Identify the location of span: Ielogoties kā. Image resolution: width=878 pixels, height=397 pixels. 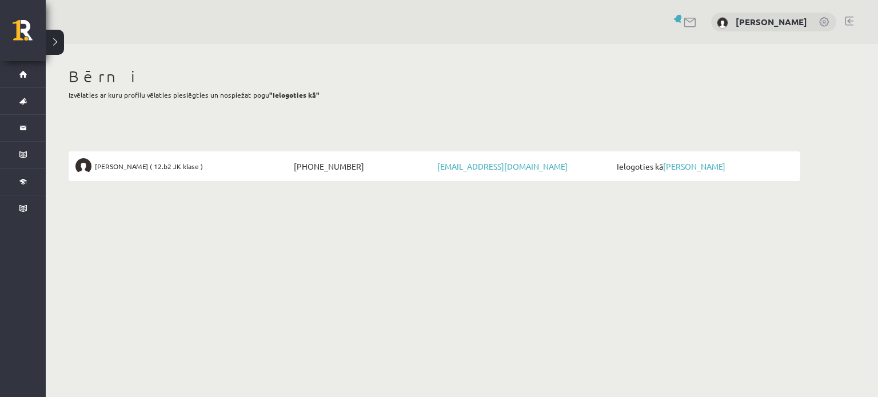
(704, 166).